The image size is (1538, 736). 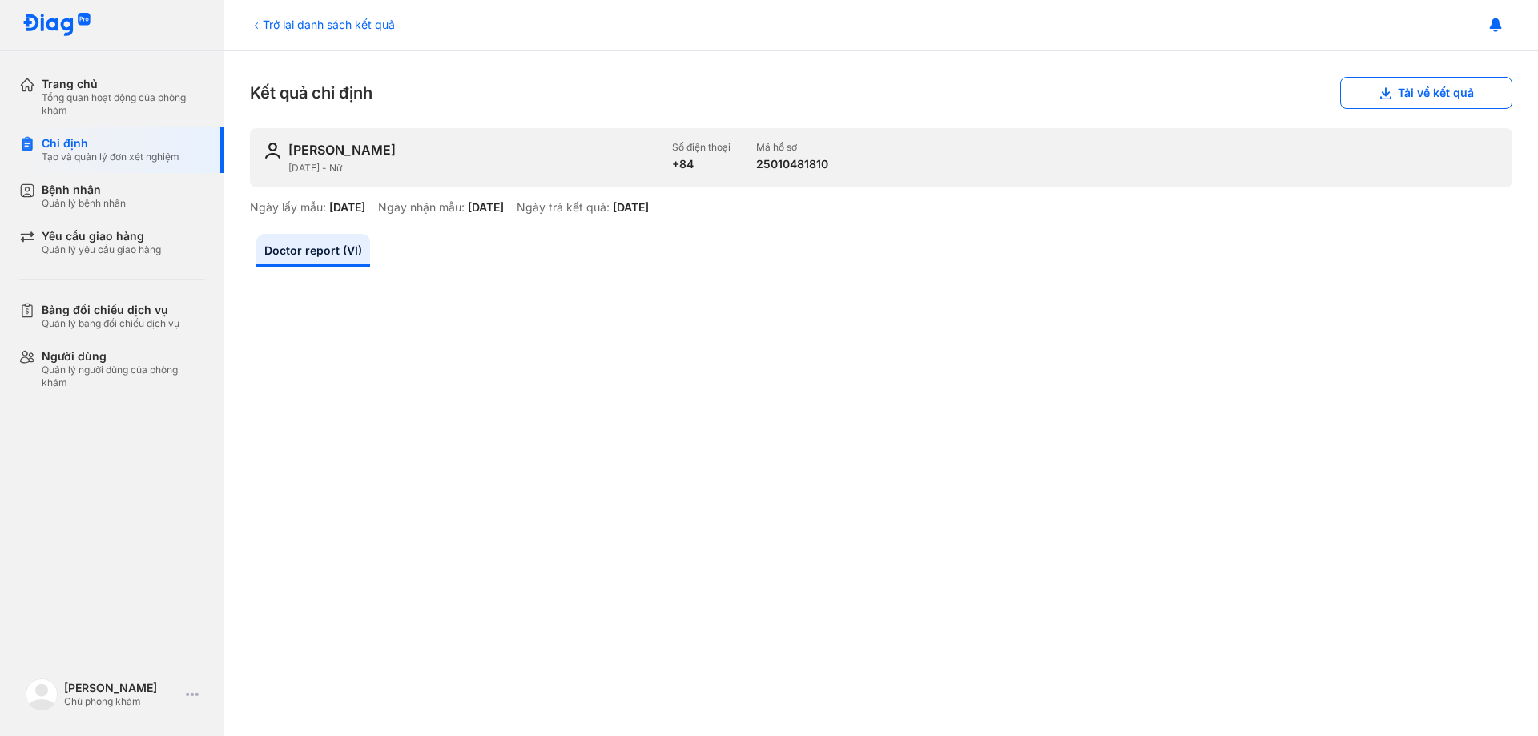 What do you see at coordinates (322, 24) in the screenshot?
I see `div: Trở lại danh sách kết quả` at bounding box center [322, 24].